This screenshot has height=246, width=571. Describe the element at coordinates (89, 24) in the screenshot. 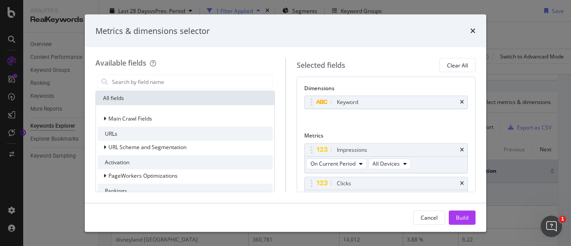

I see `div: • Position rankings` at that location.